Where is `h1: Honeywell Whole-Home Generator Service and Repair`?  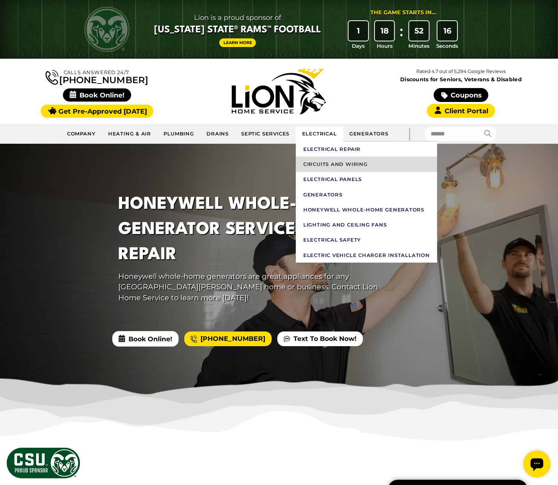 h1: Honeywell Whole-Home Generator Service and Repair is located at coordinates (255, 230).